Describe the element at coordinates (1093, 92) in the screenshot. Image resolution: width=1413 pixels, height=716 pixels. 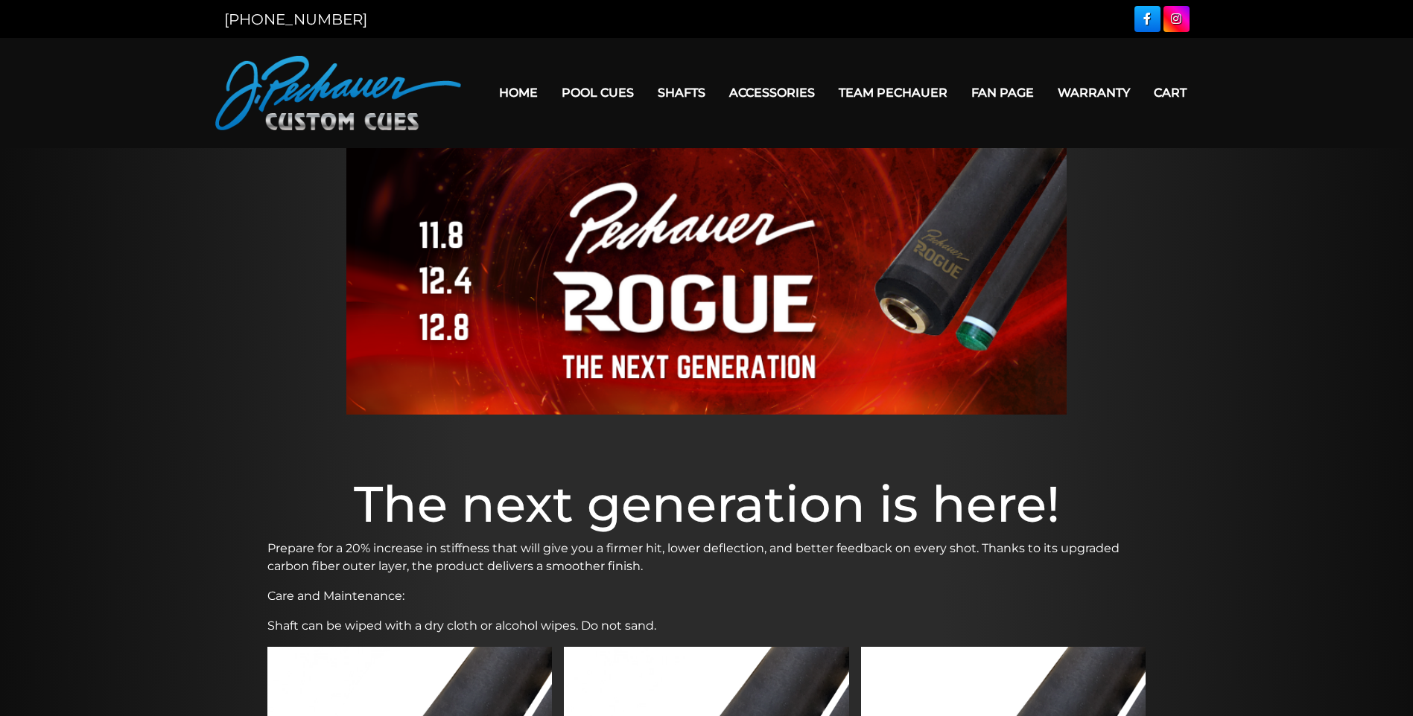
I see `a: Warranty` at that location.